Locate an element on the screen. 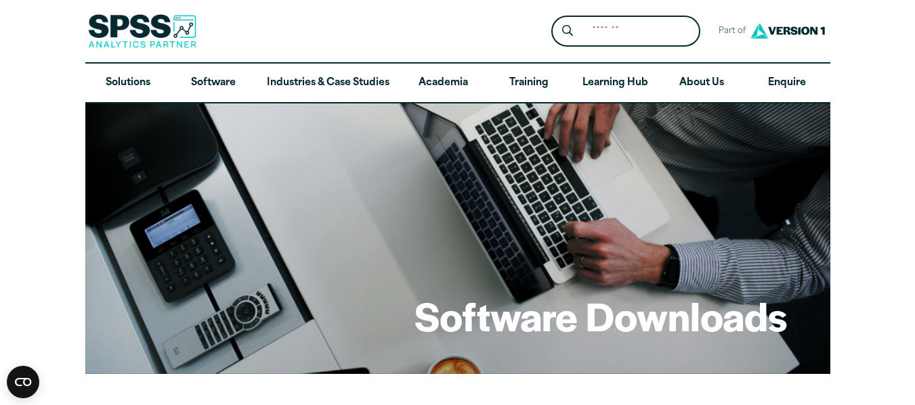  a: Enquire is located at coordinates (787, 83).